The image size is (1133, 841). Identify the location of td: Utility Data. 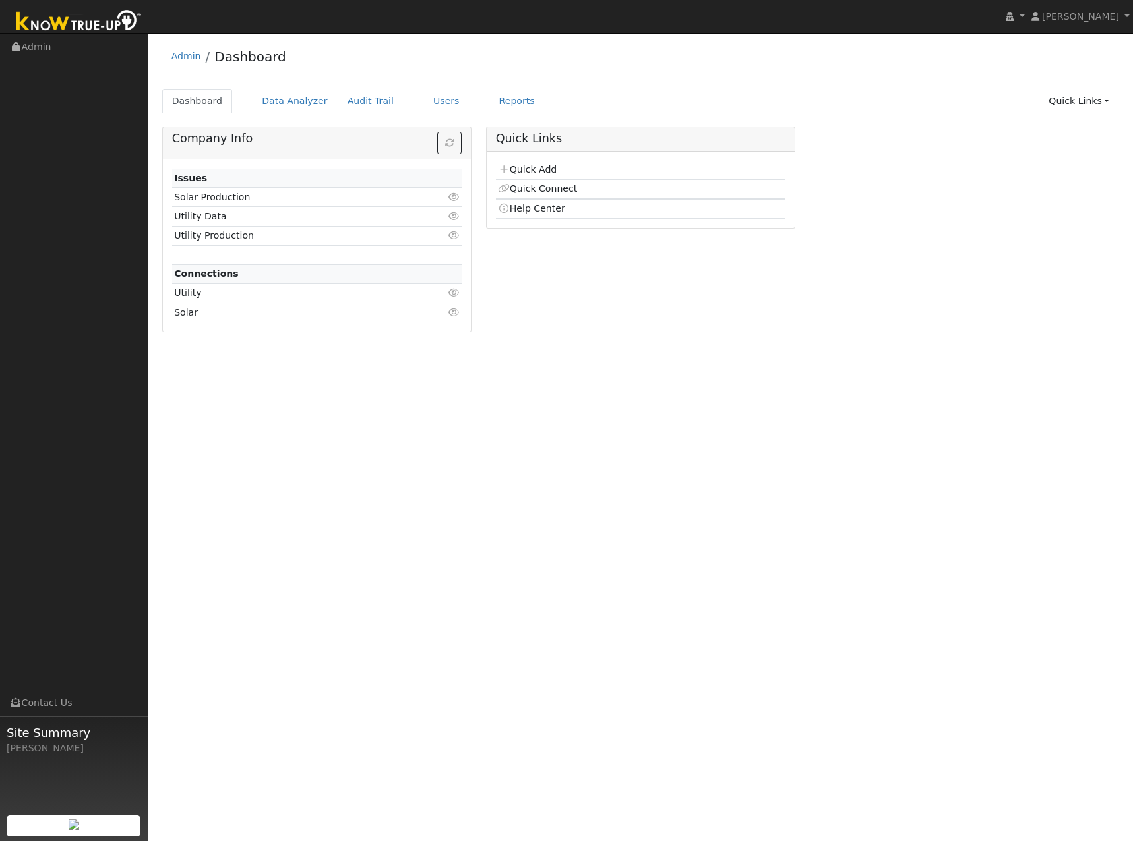
(293, 216).